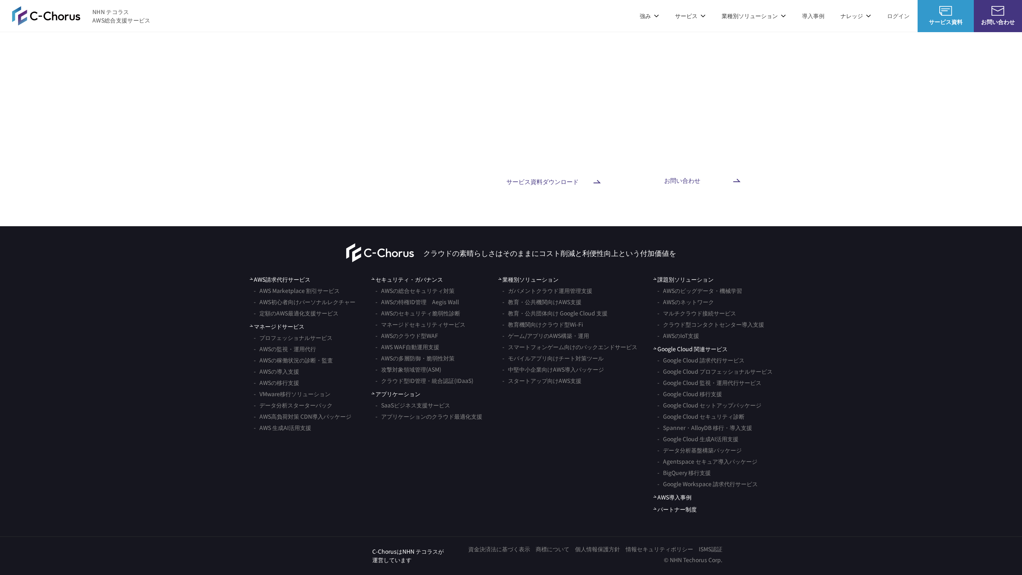 This screenshot has height=575, width=1022. What do you see at coordinates (415, 290) in the screenshot?
I see `a: AWSの総合セキュリティ対策` at bounding box center [415, 290].